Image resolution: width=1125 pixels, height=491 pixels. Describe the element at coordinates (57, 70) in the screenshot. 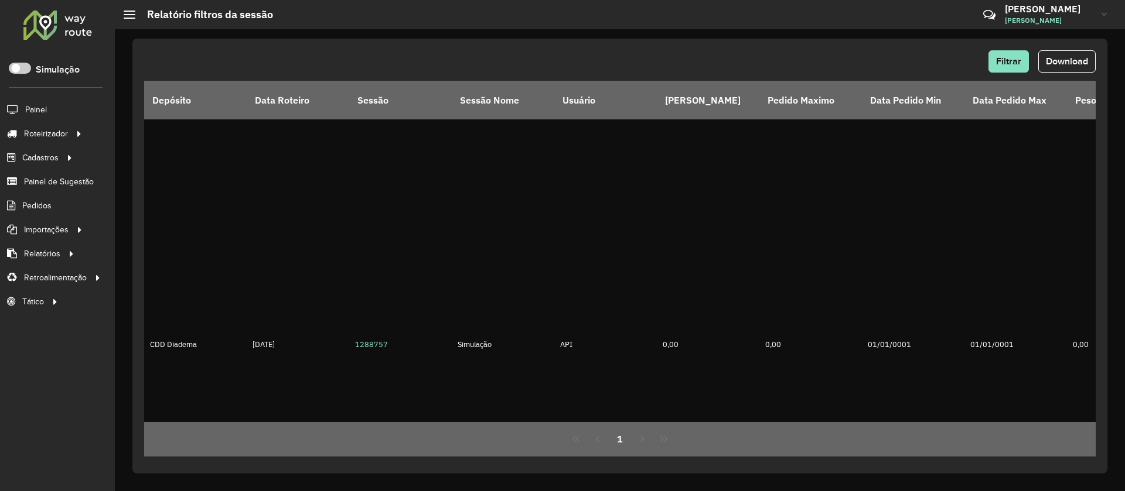

I see `label: Simulação` at that location.